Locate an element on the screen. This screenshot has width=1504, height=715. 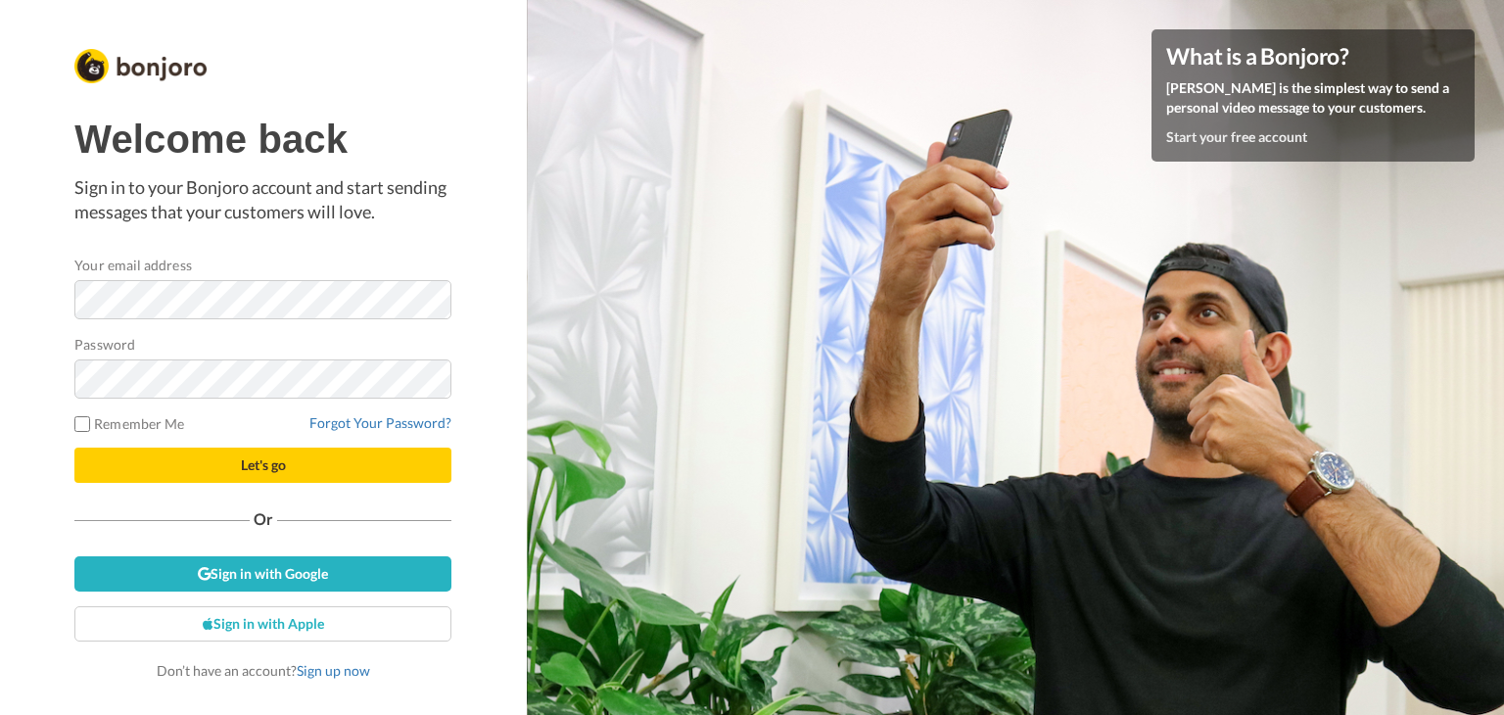
a: Sign in with Apple is located at coordinates (262, 624).